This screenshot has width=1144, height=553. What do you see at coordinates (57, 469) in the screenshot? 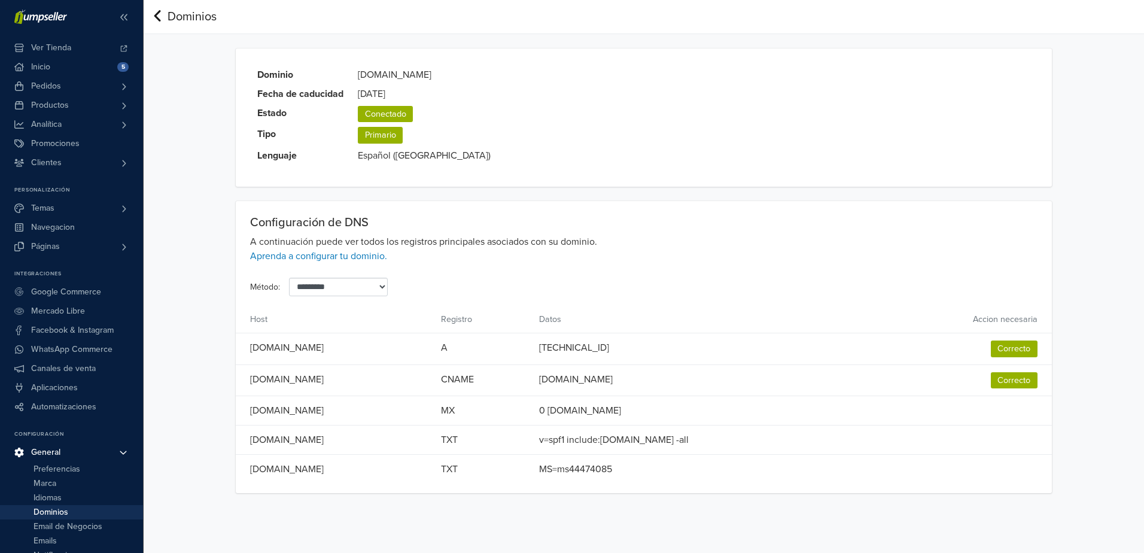
I see `span: Preferencias` at bounding box center [57, 469].